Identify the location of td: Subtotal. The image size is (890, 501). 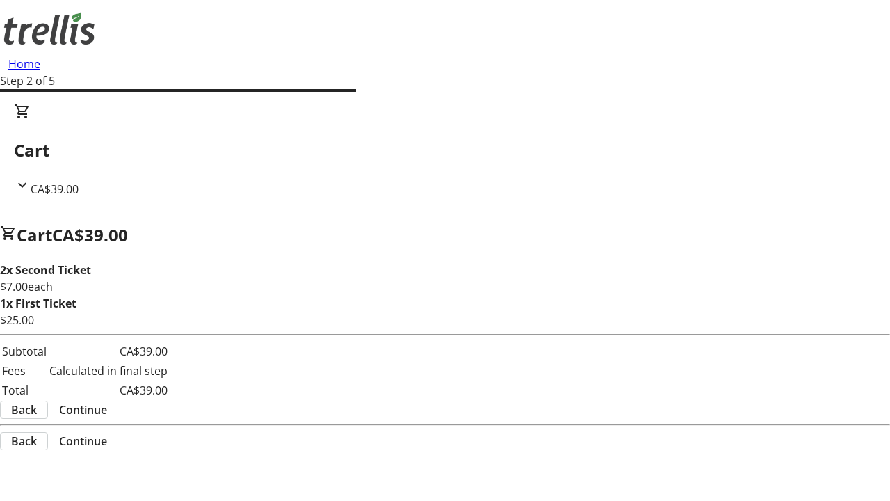
(24, 351).